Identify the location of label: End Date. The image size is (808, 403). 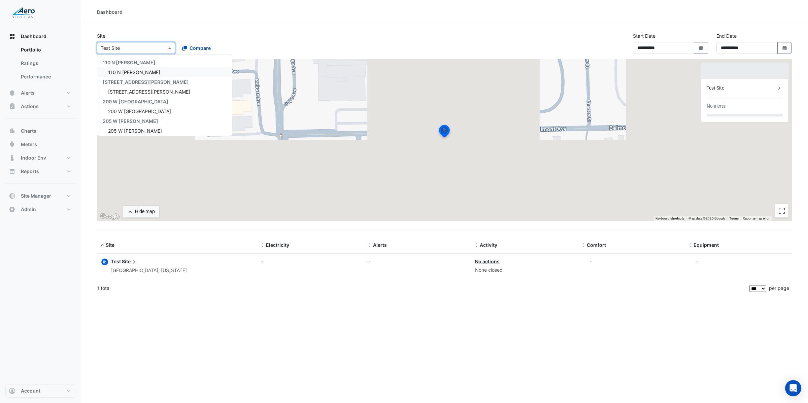
(726, 36).